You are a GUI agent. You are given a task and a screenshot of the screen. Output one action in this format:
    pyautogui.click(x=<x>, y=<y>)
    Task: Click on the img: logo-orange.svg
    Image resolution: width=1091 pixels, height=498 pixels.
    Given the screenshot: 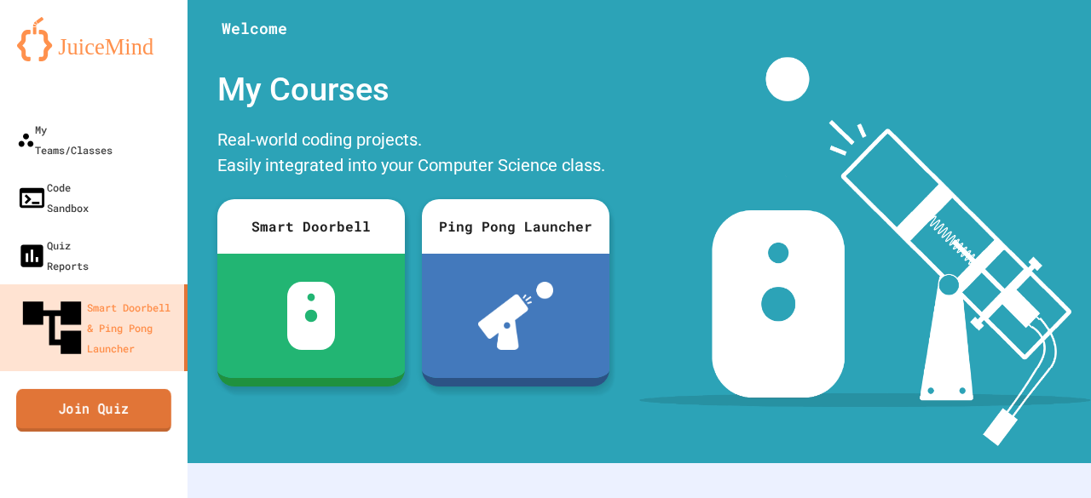 What is the action you would take?
    pyautogui.click(x=94, y=39)
    